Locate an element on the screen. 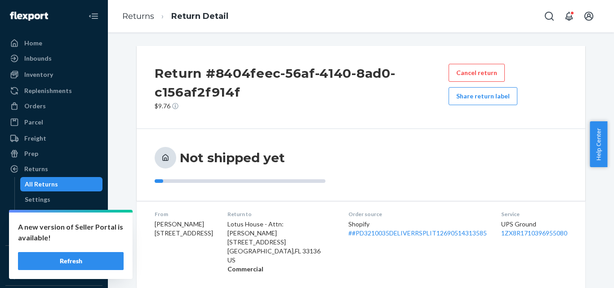 The image size is (614, 288). span: Help Center is located at coordinates (598, 144).